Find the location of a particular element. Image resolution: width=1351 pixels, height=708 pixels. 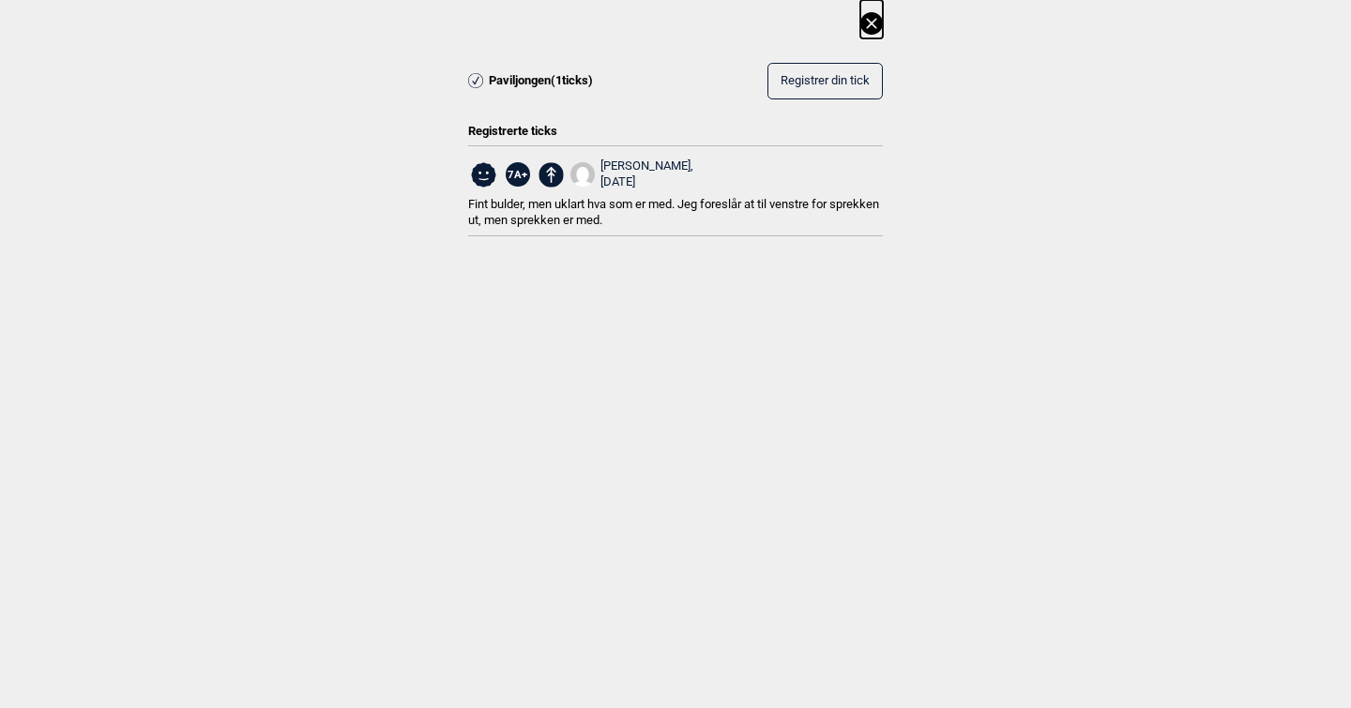

button: Registrer din tick is located at coordinates (825, 81).